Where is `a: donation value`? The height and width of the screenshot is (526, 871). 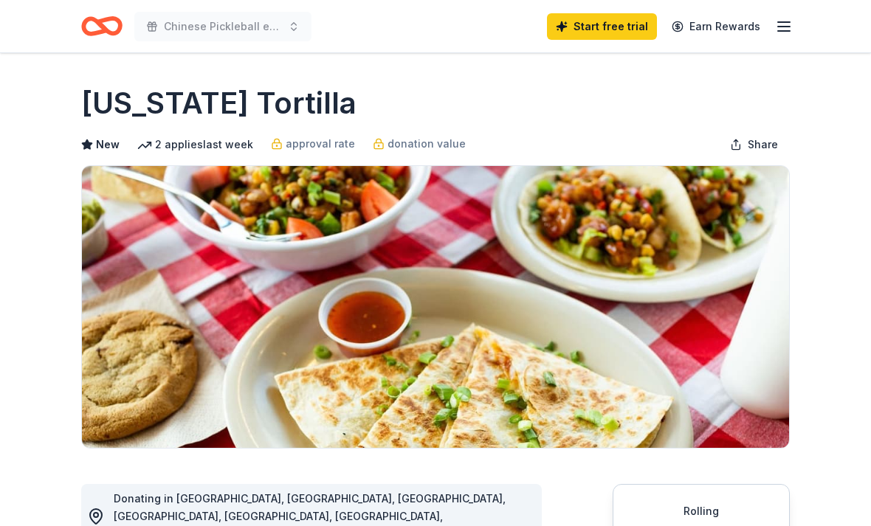 a: donation value is located at coordinates (419, 144).